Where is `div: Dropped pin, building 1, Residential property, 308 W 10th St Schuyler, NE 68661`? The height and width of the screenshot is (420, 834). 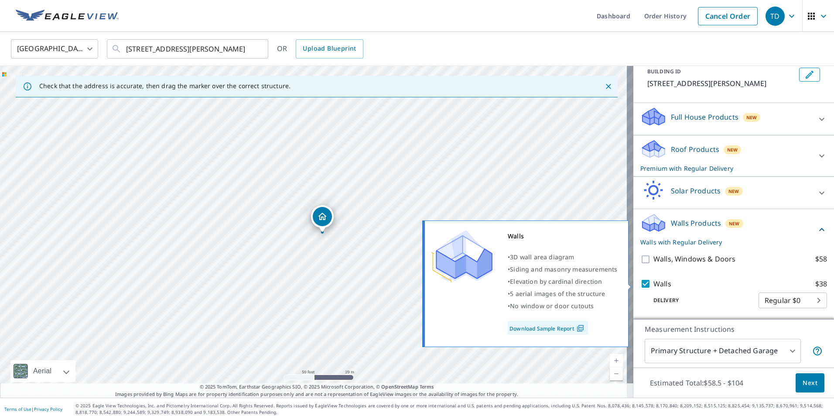
div: Dropped pin, building 1, Residential property, 308 W 10th St Schuyler, NE 68661 is located at coordinates (322, 219).